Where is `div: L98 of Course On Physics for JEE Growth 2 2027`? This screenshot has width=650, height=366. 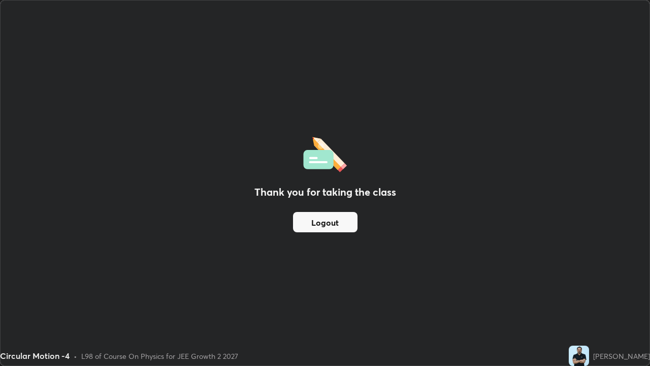
div: L98 of Course On Physics for JEE Growth 2 2027 is located at coordinates (159, 355).